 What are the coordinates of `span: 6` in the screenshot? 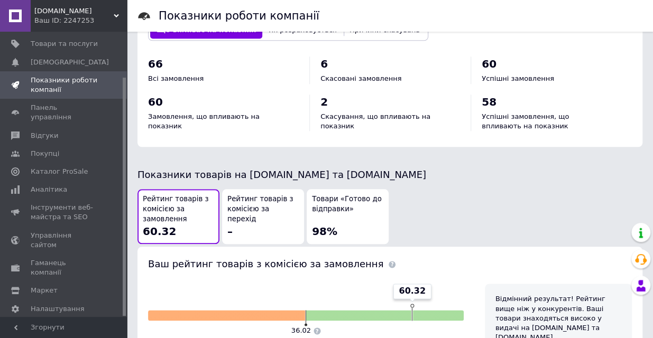 It's located at (324, 64).